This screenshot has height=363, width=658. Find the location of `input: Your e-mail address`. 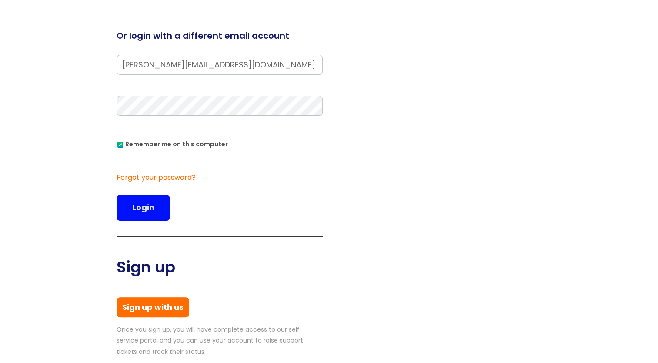

input: Your e-mail address is located at coordinates (220, 65).